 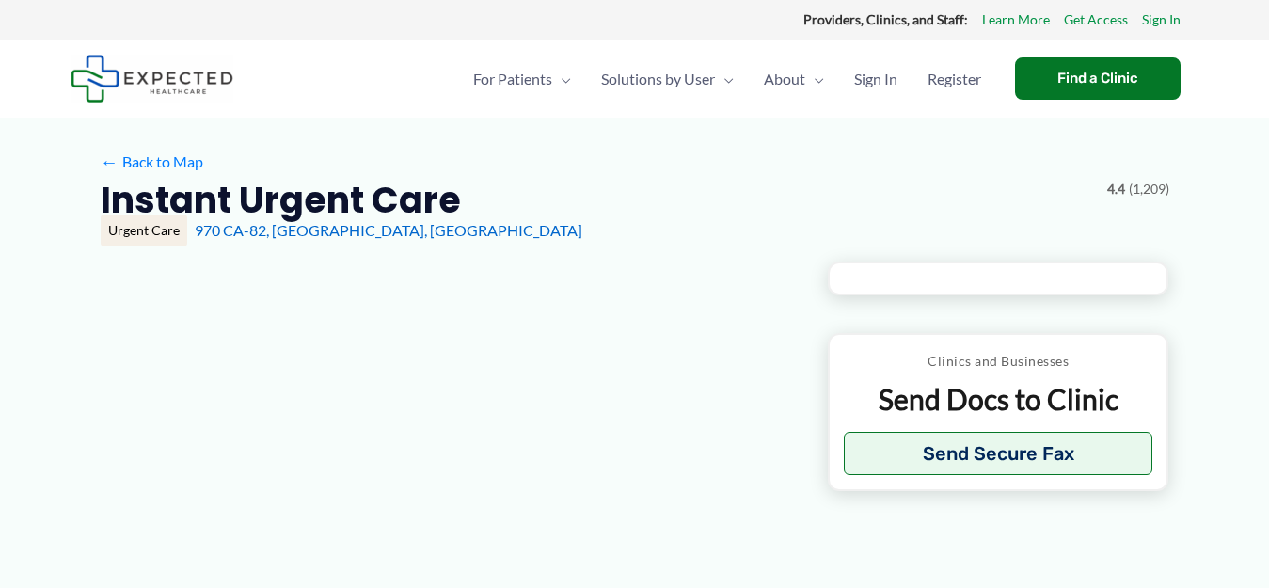 What do you see at coordinates (998, 361) in the screenshot?
I see `p: Clinics and Businesses` at bounding box center [998, 361].